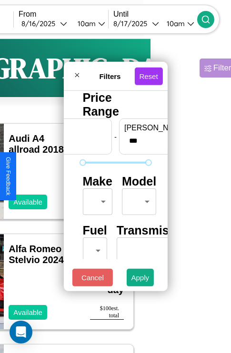 The image size is (231, 353). I want to click on h4: Filters, so click(109, 76).